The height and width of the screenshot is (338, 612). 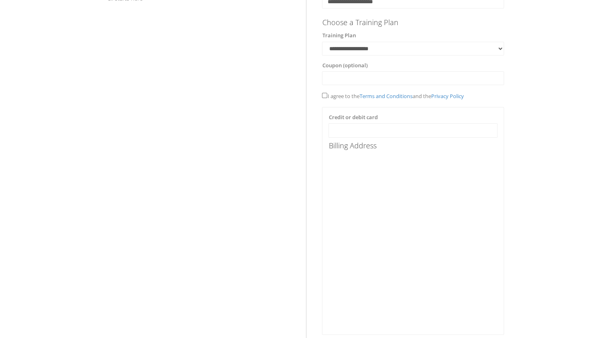 What do you see at coordinates (339, 36) in the screenshot?
I see `label: Training Plan` at bounding box center [339, 36].